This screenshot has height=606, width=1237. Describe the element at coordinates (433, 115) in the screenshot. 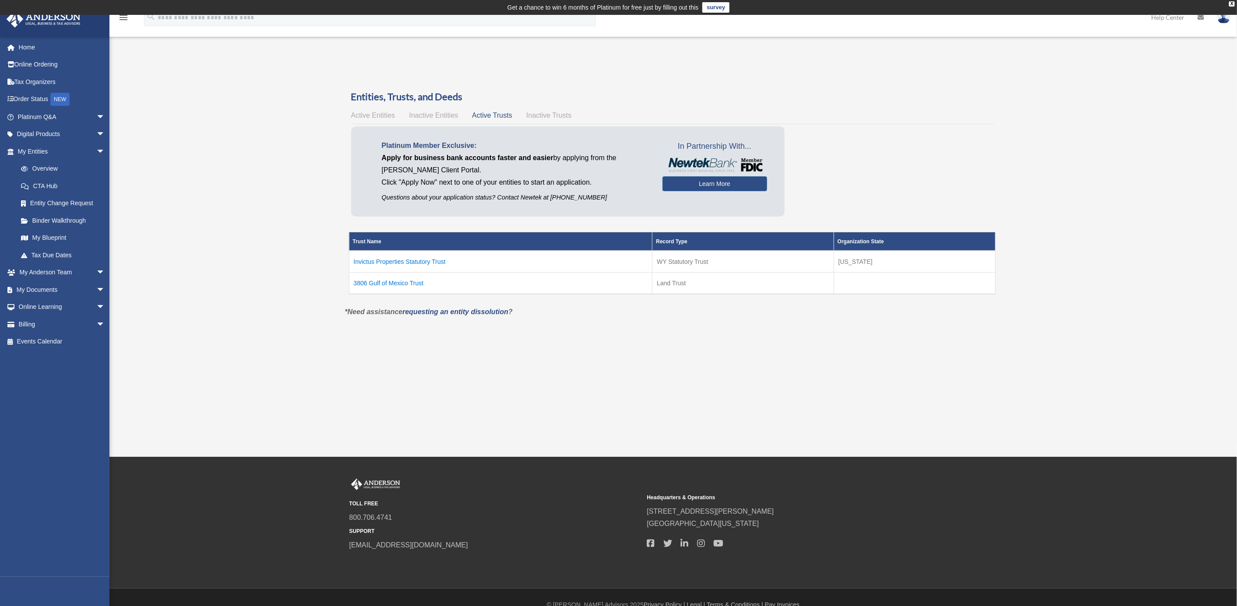

I see `span: Inactive Entities` at that location.